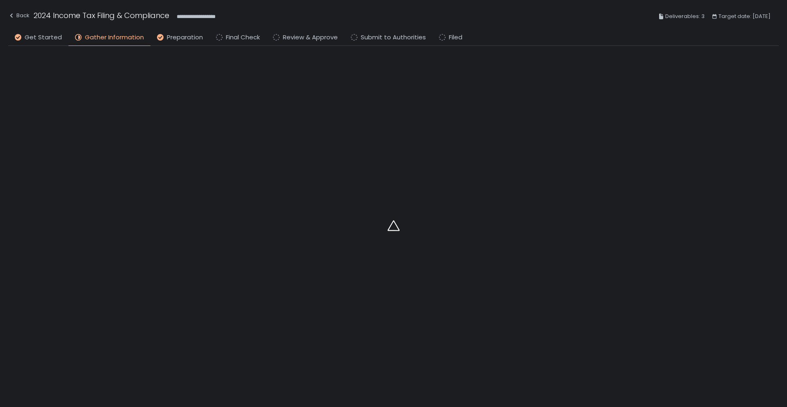  What do you see at coordinates (310, 37) in the screenshot?
I see `span: Review & Approve` at bounding box center [310, 37].